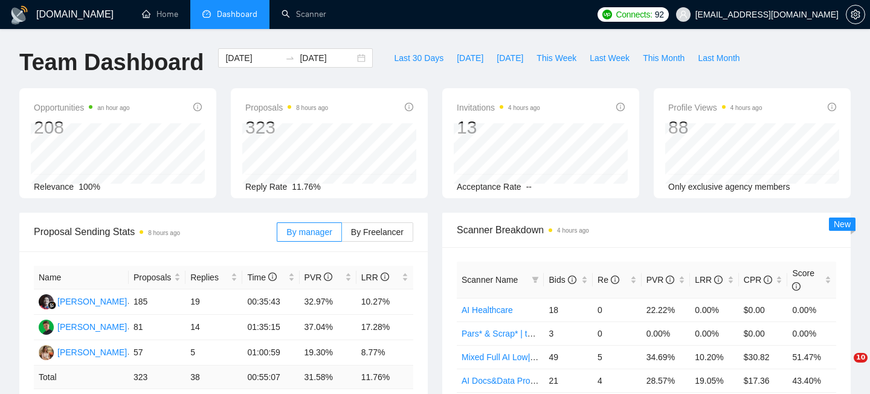 The height and width of the screenshot is (394, 870). What do you see at coordinates (714, 356) in the screenshot?
I see `td: 10.20%` at bounding box center [714, 356].